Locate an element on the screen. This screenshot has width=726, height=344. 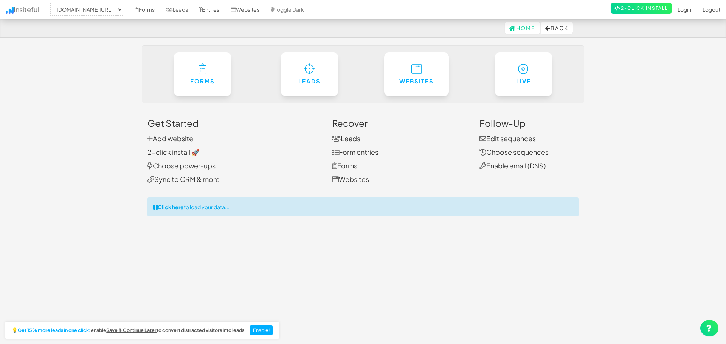
strong: Get 15% more leads in one click: is located at coordinates (54, 331).